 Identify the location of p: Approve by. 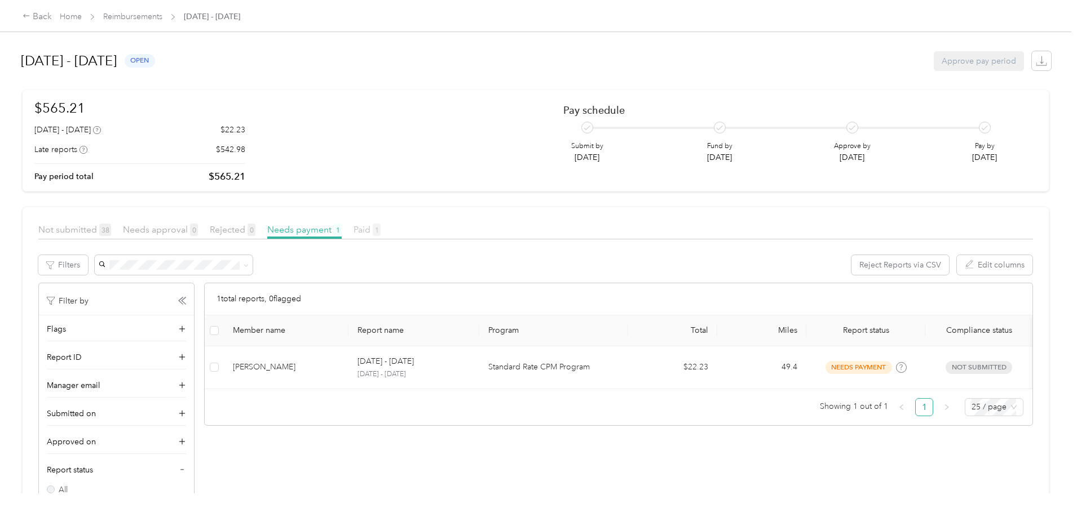
(852, 147).